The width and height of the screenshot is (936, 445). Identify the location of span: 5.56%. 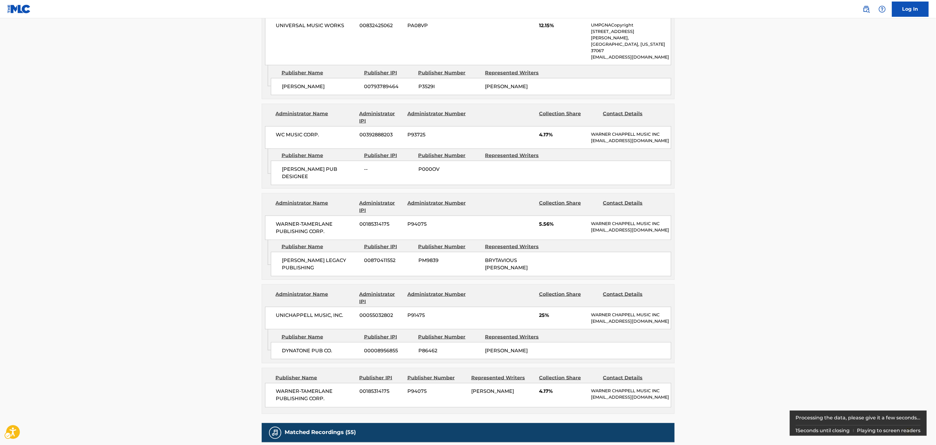
(562, 224).